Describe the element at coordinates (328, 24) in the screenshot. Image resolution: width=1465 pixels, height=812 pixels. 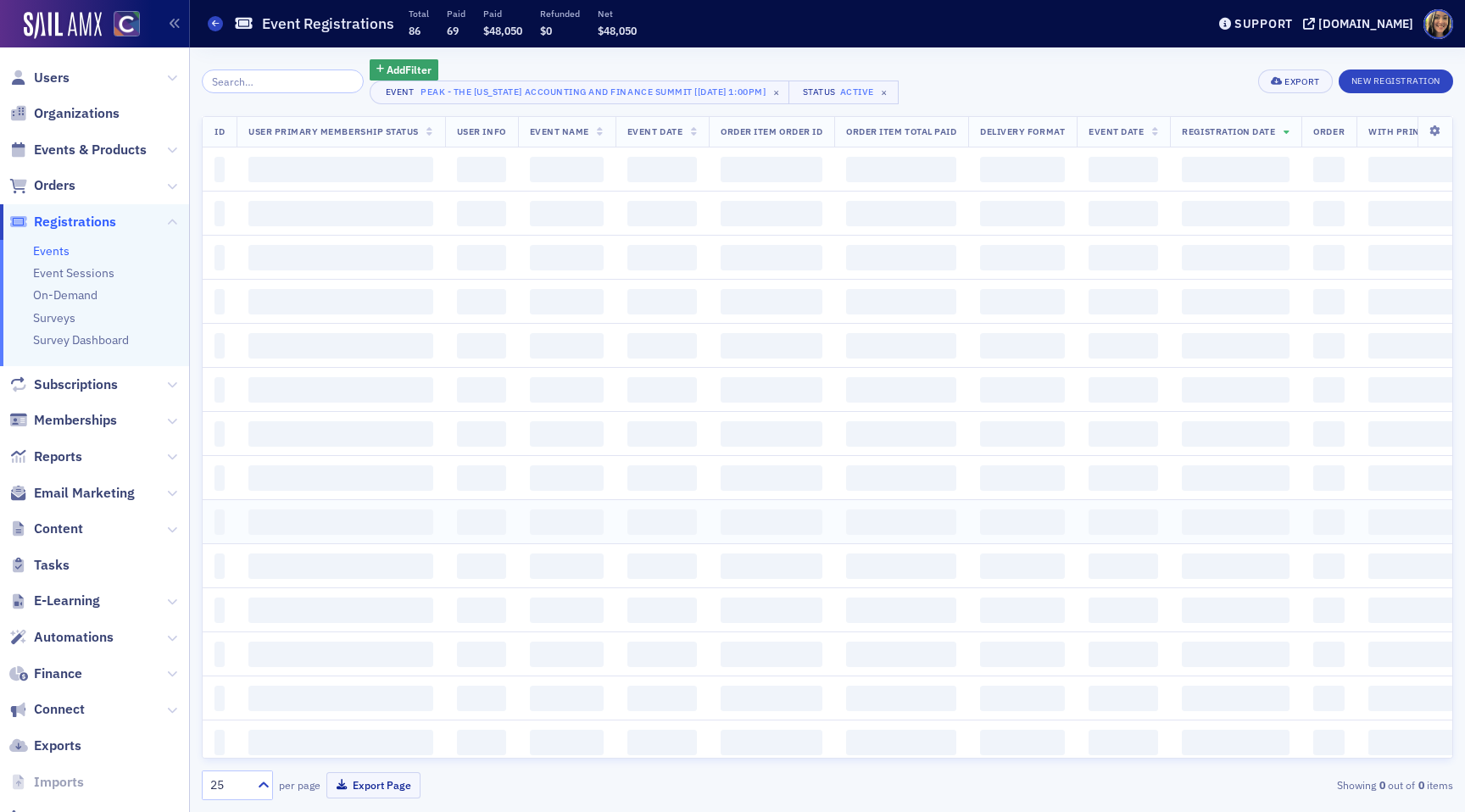
I see `h1: Event Registrations` at that location.